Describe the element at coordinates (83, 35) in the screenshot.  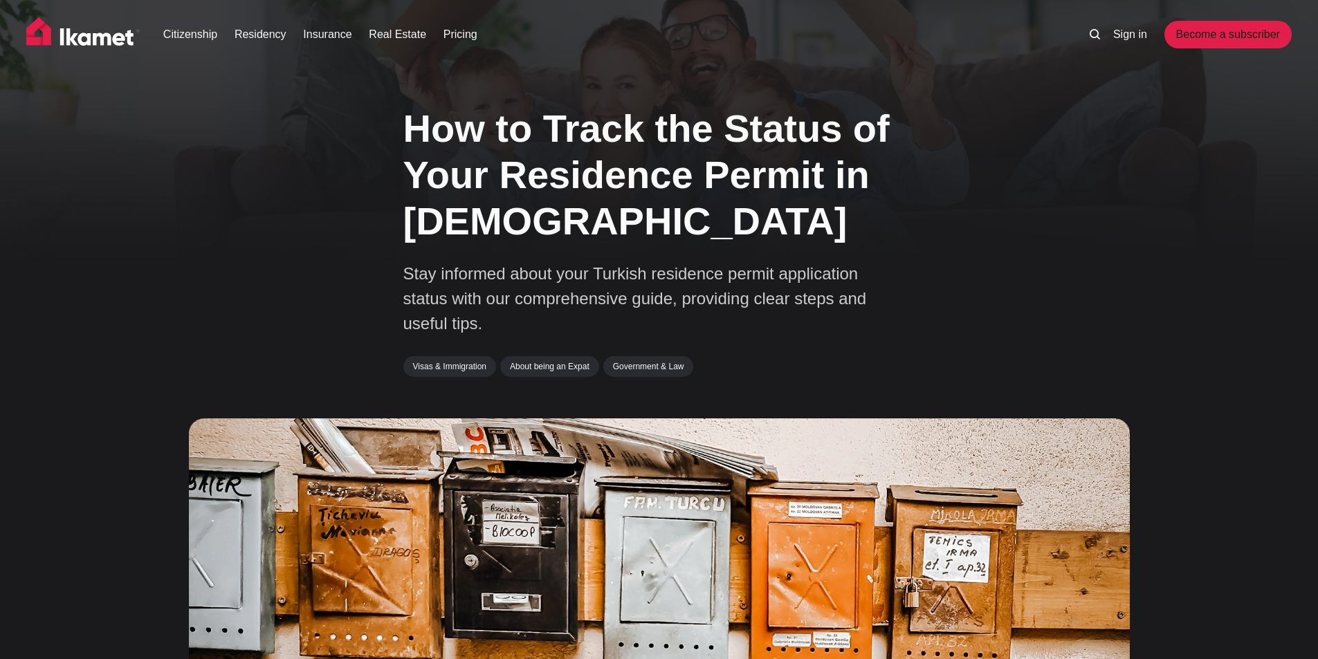
I see `img: Ikamet home` at that location.